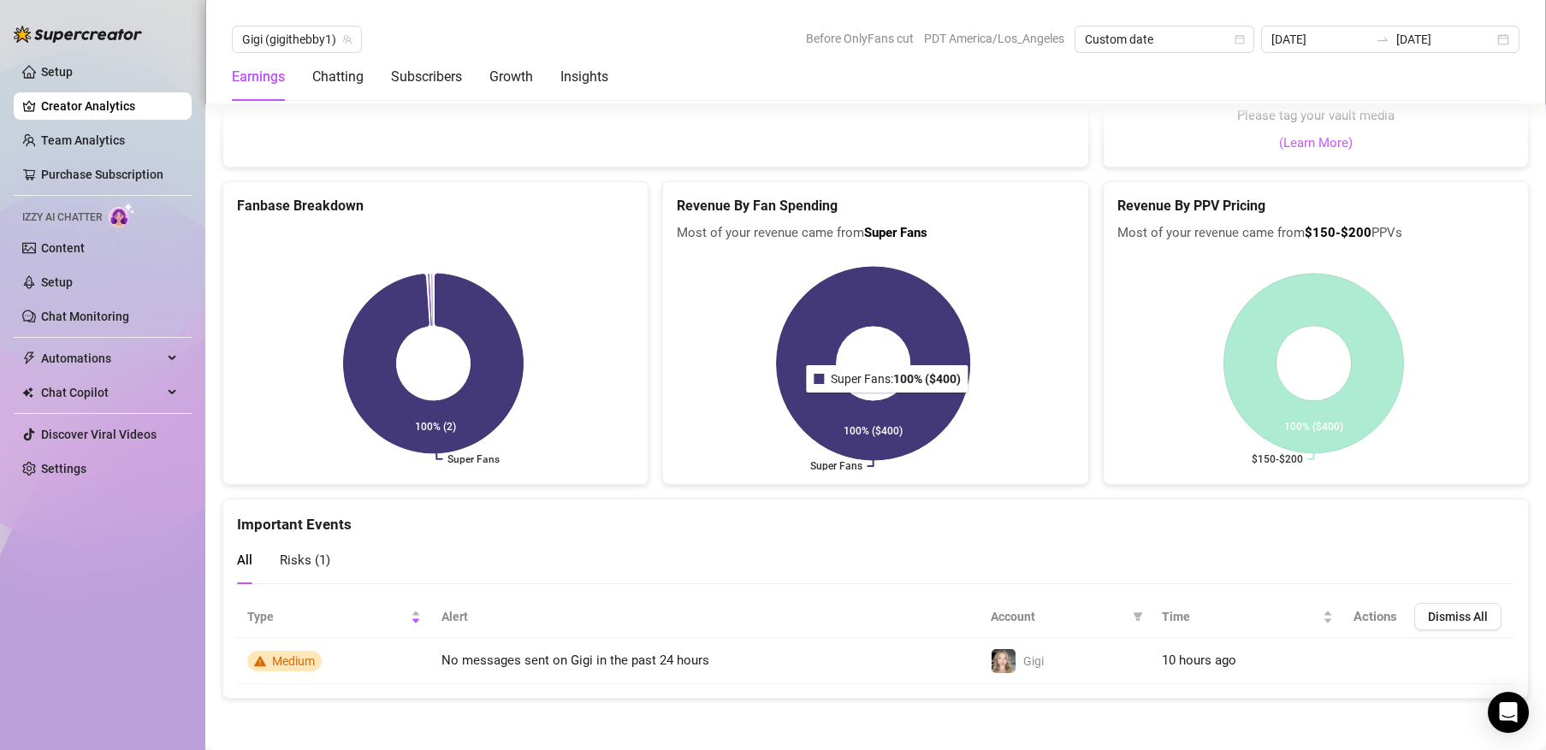  Describe the element at coordinates (1445, 39) in the screenshot. I see `input: End date` at that location.